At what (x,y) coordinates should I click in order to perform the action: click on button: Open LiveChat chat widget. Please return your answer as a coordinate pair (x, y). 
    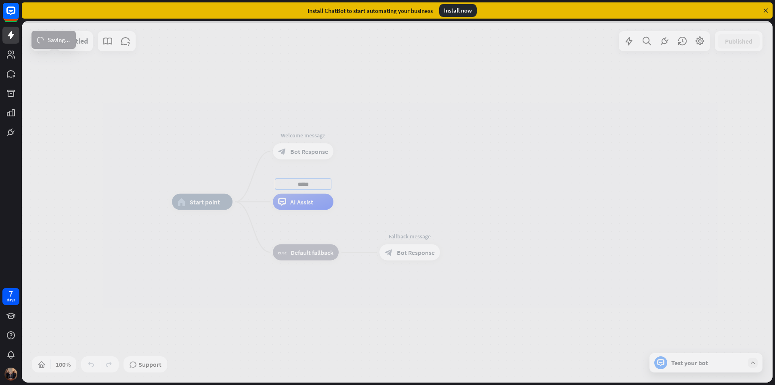
    Looking at the image, I should click on (19, 15).